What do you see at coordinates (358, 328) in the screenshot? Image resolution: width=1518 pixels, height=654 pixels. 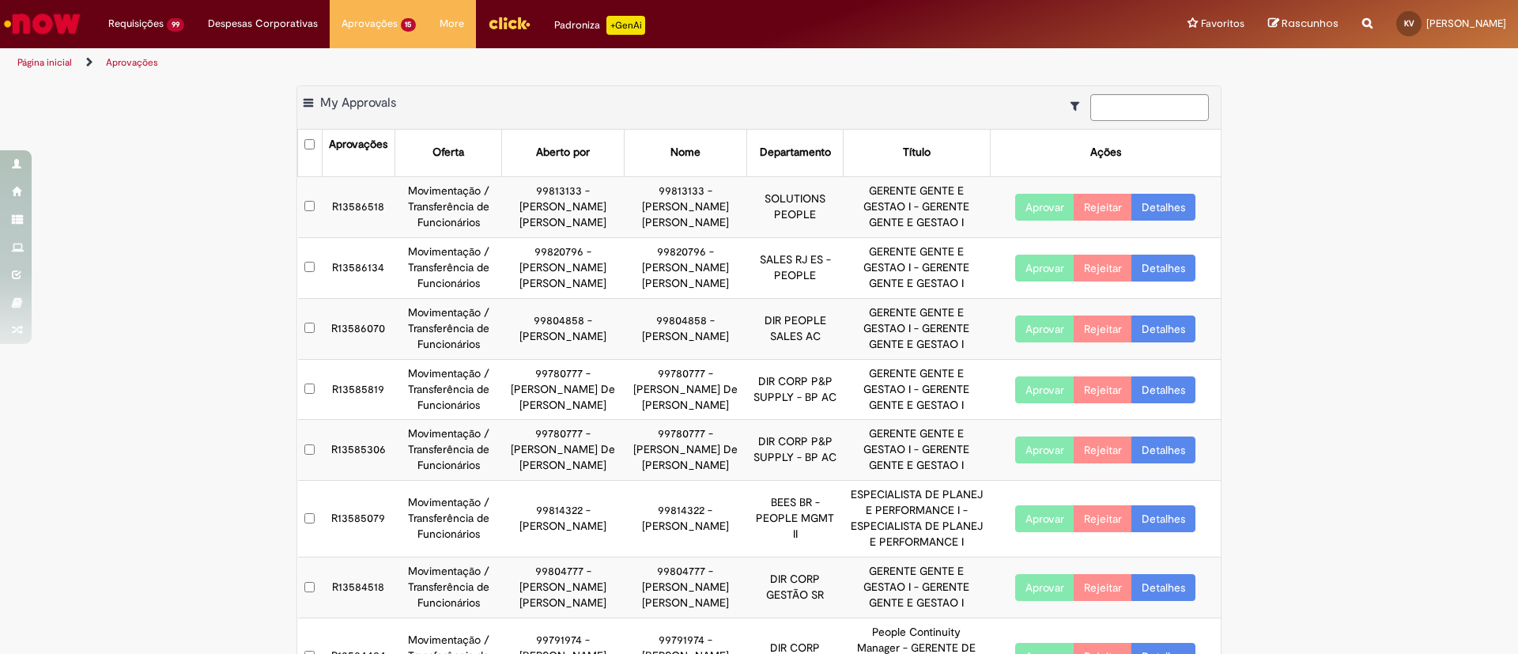 I see `td: R13586070` at bounding box center [358, 328].